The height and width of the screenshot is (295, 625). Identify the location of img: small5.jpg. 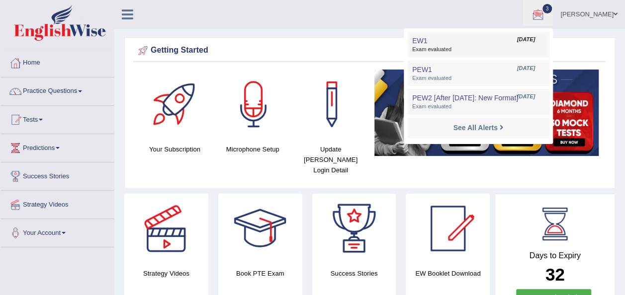
(486, 113).